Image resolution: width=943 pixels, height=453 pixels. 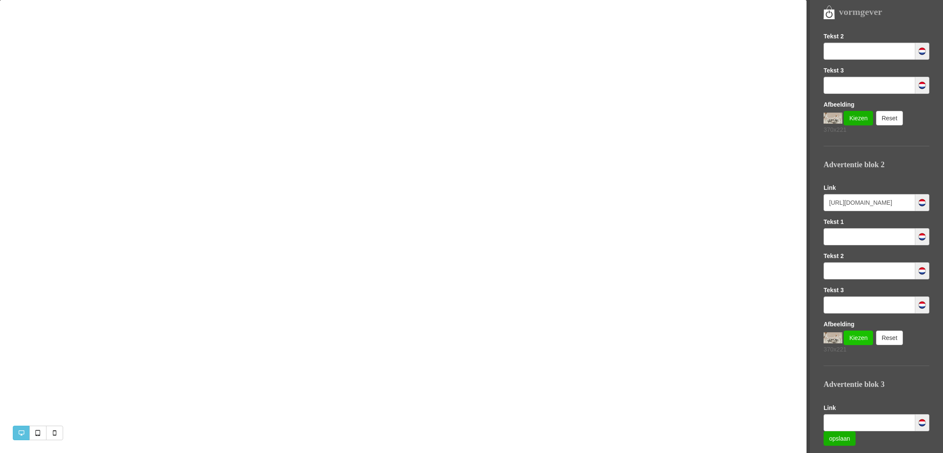 I want to click on strong: vormgever, so click(x=861, y=12).